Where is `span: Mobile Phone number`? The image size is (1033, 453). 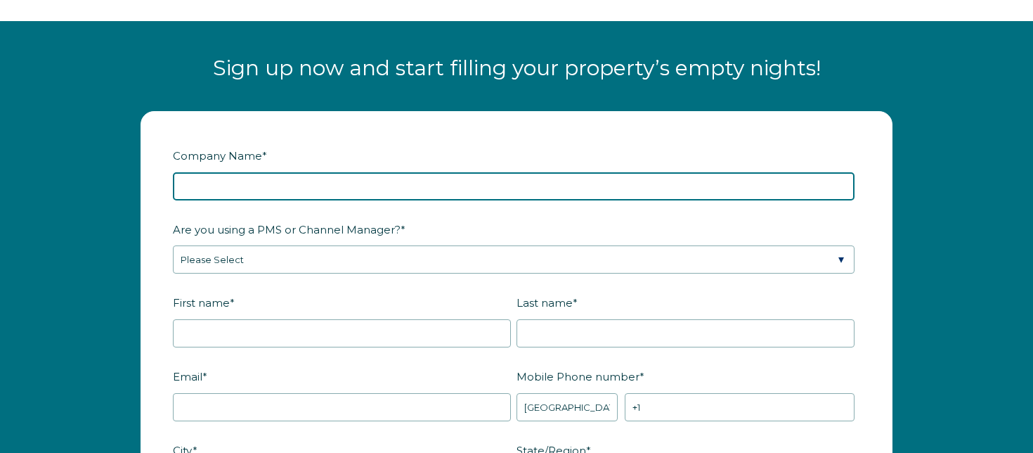 span: Mobile Phone number is located at coordinates (578, 376).